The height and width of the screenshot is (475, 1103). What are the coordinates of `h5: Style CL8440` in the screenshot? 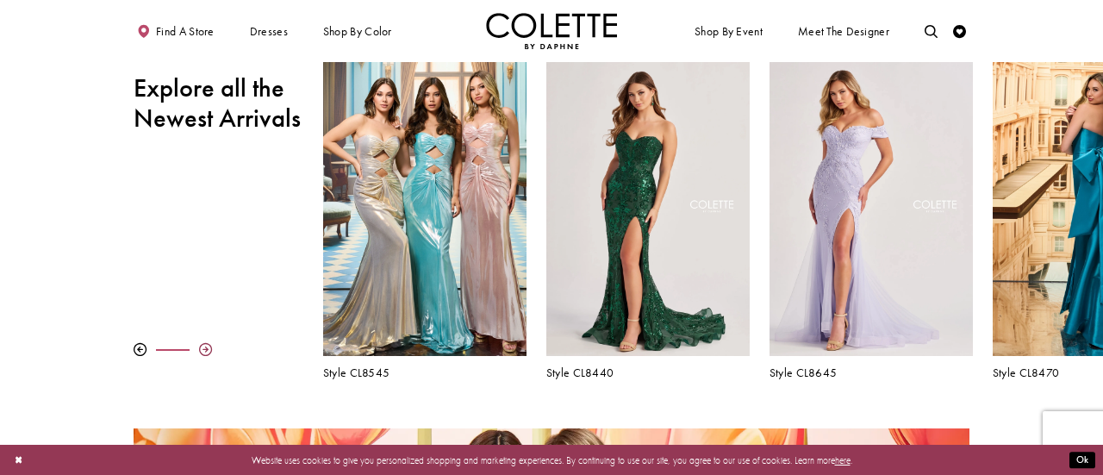 It's located at (648, 372).